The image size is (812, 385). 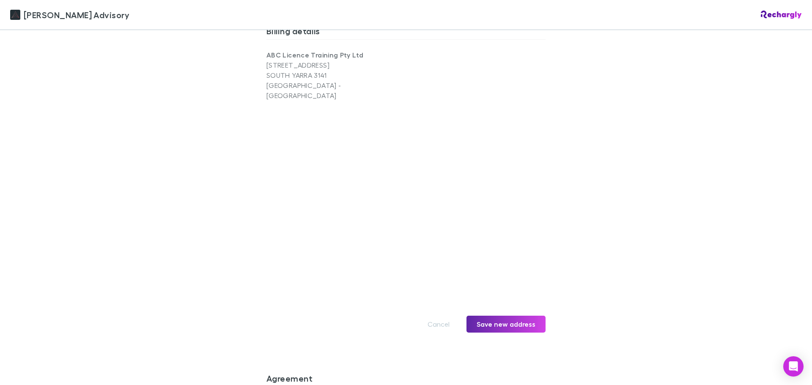 What do you see at coordinates (439, 324) in the screenshot?
I see `button: Cancel` at bounding box center [439, 324].